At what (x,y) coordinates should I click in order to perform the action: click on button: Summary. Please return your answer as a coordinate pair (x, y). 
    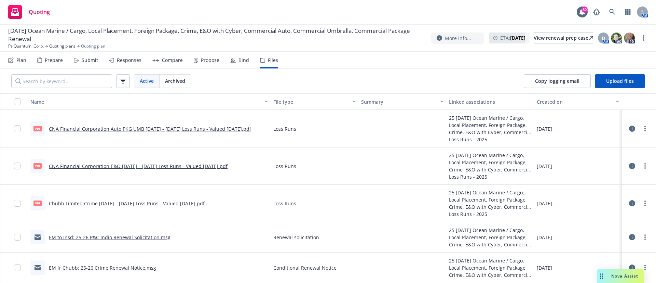
    Looking at the image, I should click on (402, 102).